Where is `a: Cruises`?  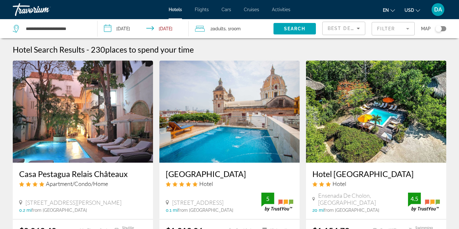
a: Cruises is located at coordinates (252, 10).